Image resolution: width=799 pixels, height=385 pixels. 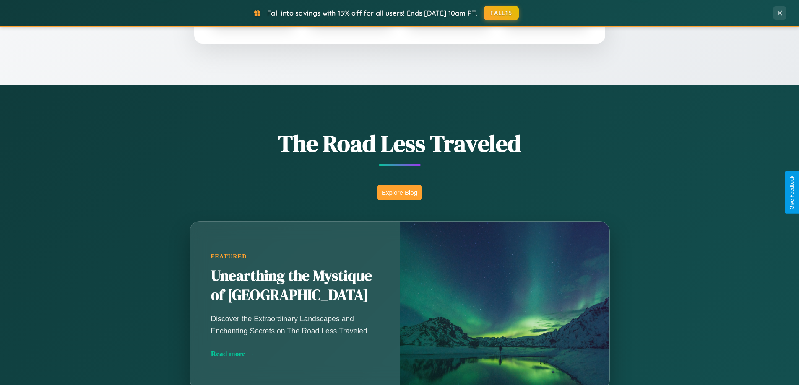 What do you see at coordinates (295, 325) in the screenshot?
I see `p: Discover the Extraordinary Landscapes and Enchanting Secrets on The Road Less Traveled.` at bounding box center [295, 325].